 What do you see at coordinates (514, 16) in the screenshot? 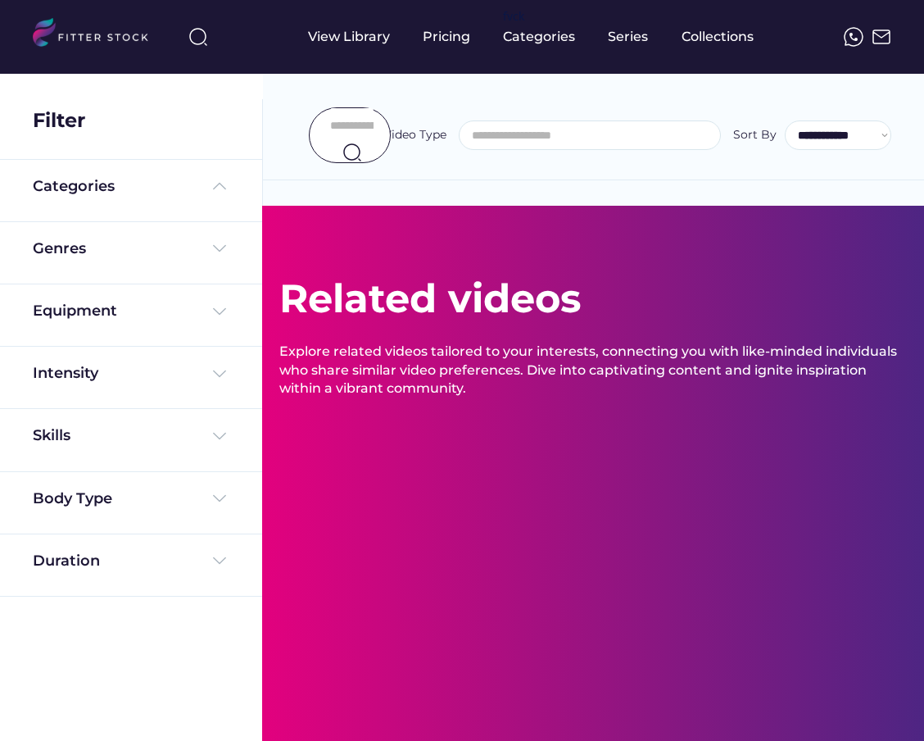
I see `div: fvck` at bounding box center [514, 16].